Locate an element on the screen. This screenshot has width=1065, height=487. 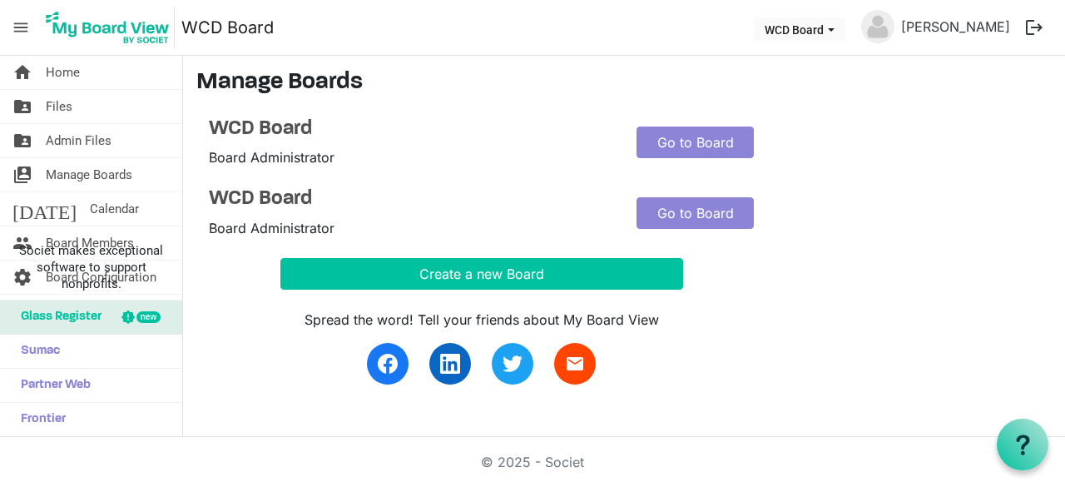
span: Societ makes exceptional software to support nonprofits. is located at coordinates (91, 267).